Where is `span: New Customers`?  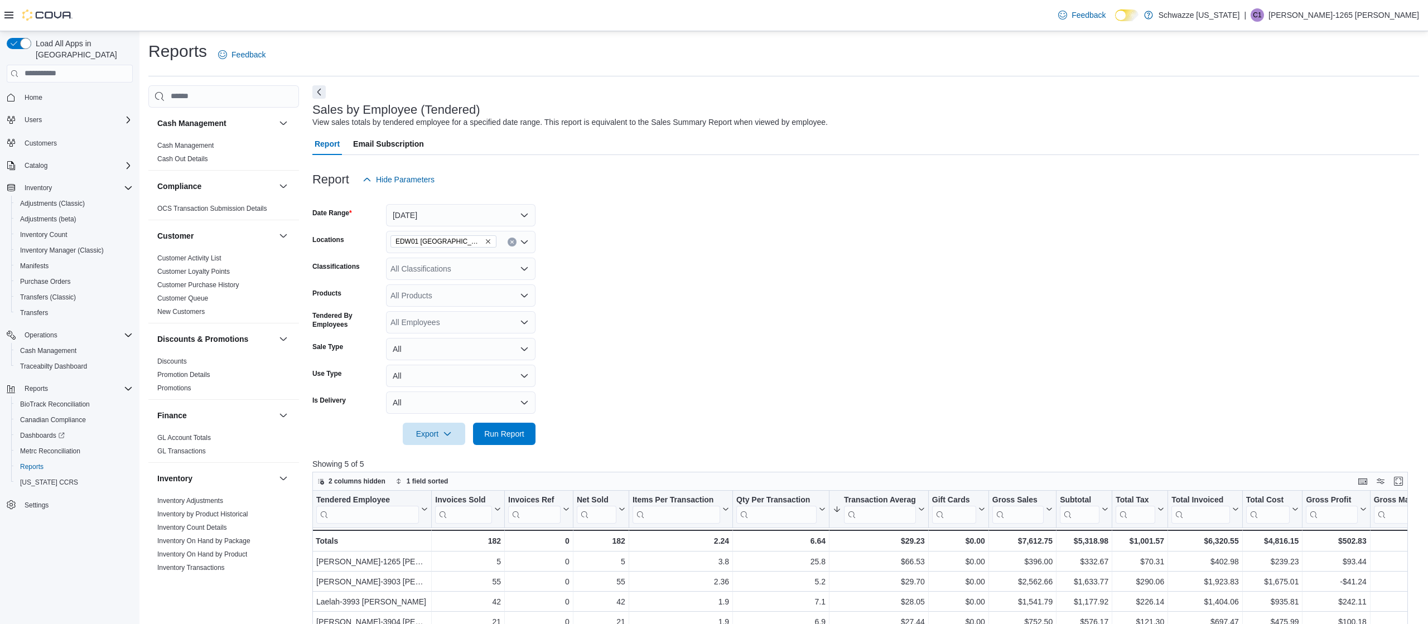
span: New Customers is located at coordinates (181, 312).